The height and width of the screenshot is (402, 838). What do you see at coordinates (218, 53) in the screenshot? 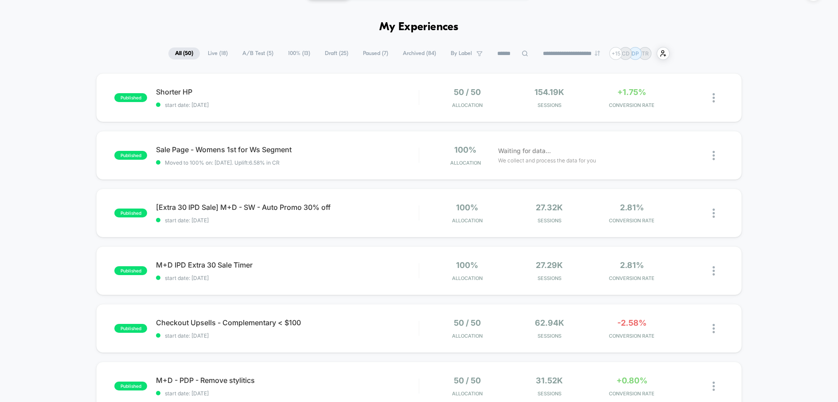
I see `span: Live ( 18 )` at bounding box center [218, 53].